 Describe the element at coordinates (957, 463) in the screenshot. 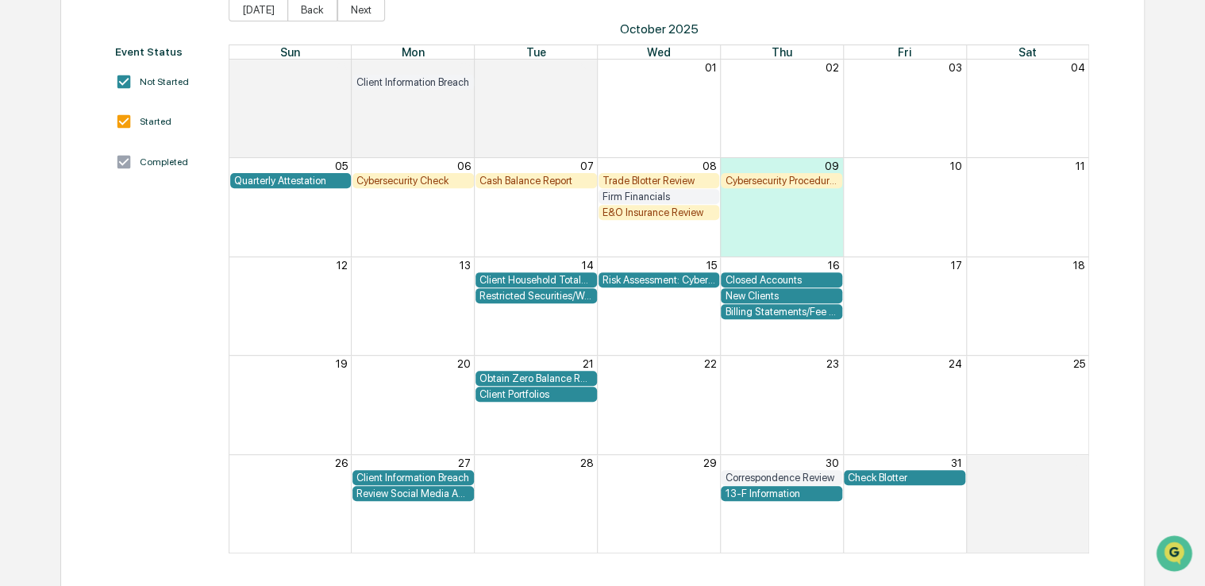

I see `button: 31` at that location.